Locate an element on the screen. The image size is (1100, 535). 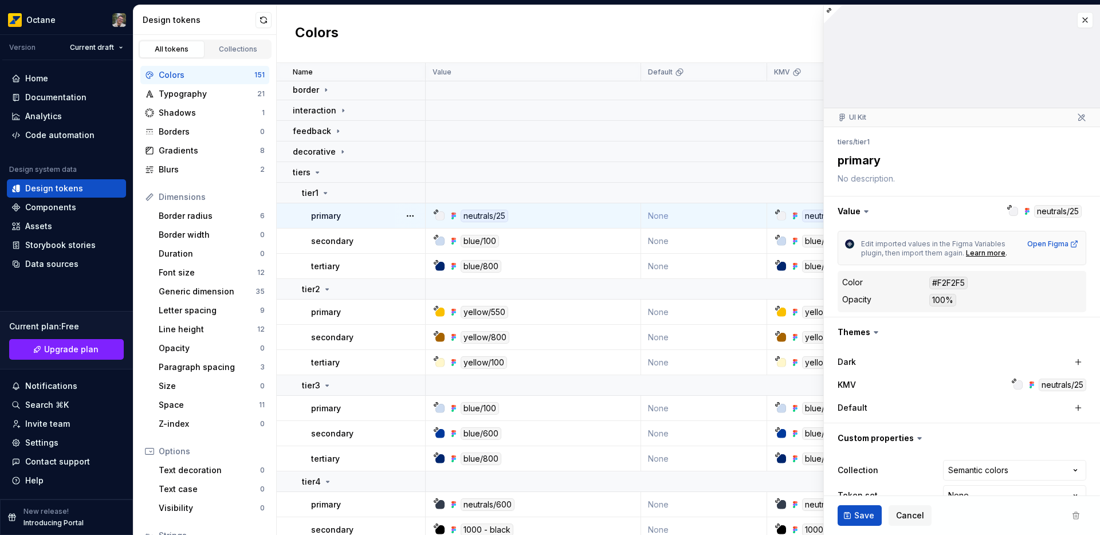
div: Contact support is located at coordinates (57, 462).